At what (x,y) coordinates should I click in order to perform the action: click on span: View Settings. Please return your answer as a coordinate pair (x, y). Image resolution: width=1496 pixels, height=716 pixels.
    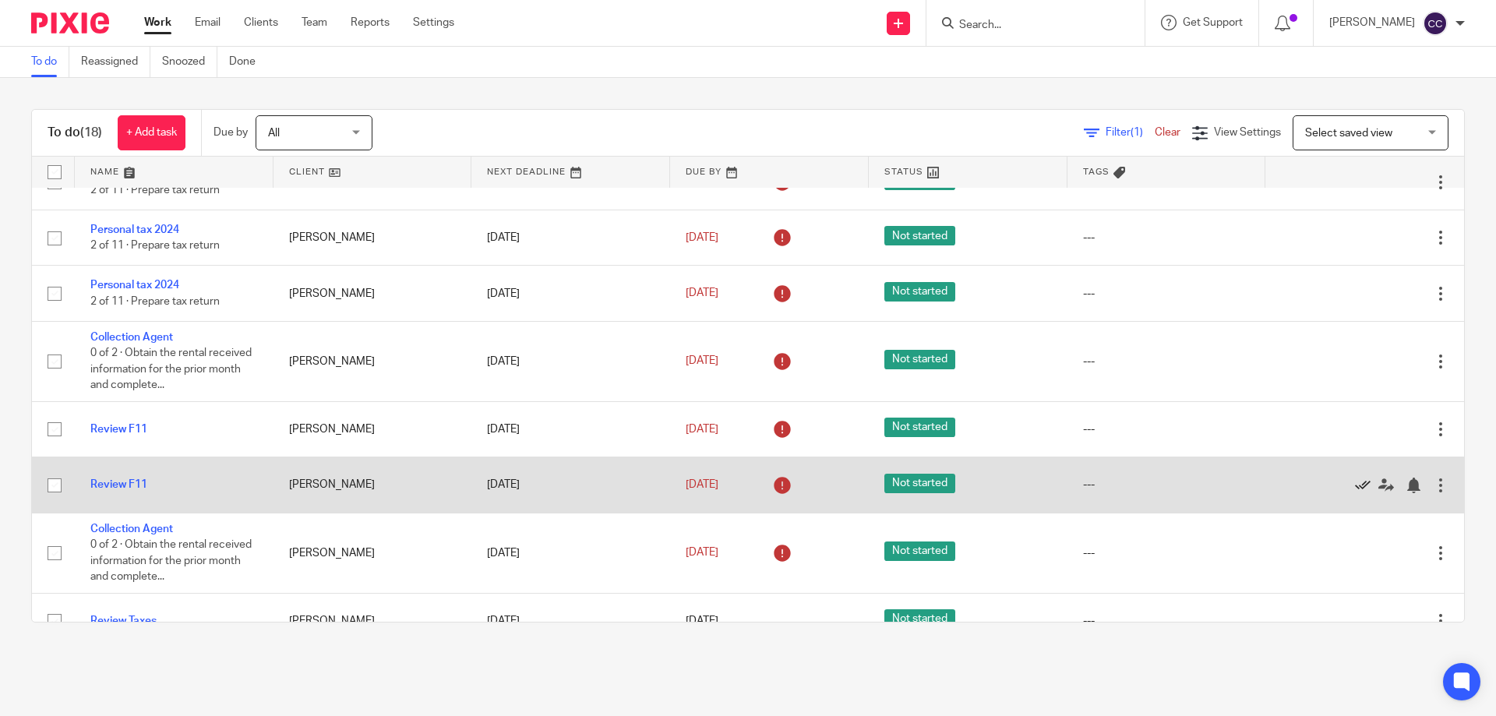
    Looking at the image, I should click on (1248, 132).